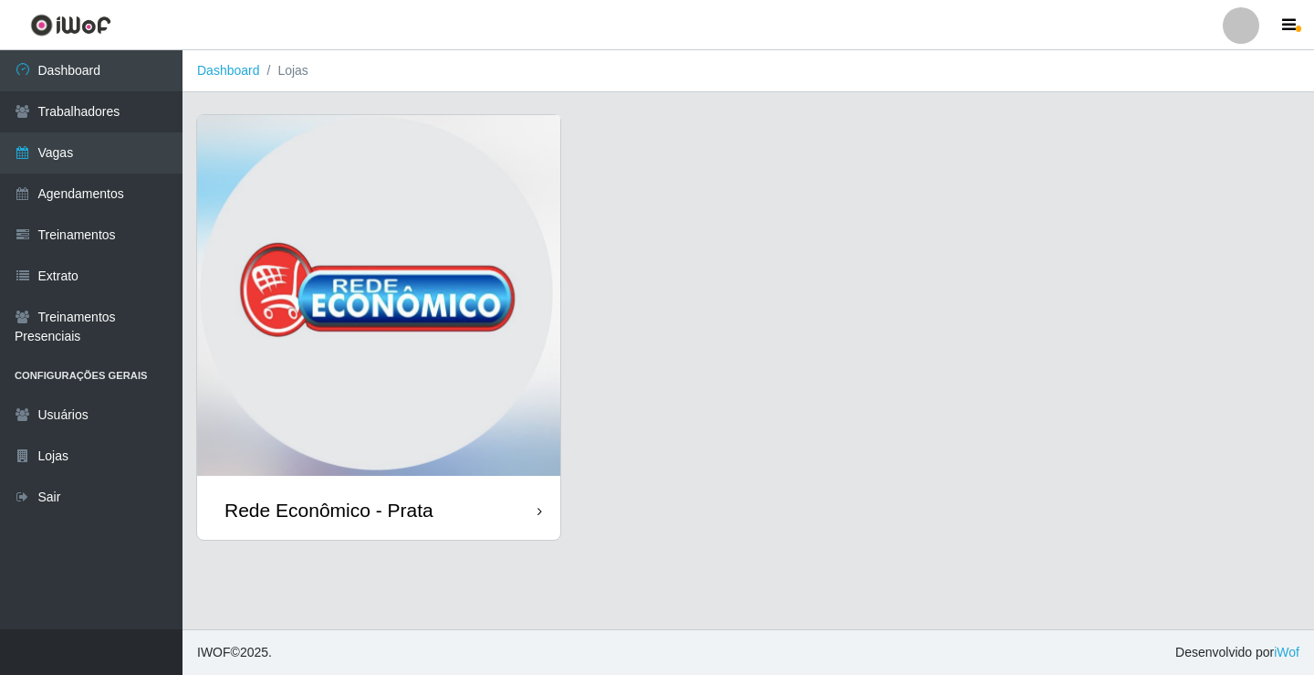  What do you see at coordinates (379, 327) in the screenshot?
I see `a: Rede Econômico - Prata` at bounding box center [379, 327].